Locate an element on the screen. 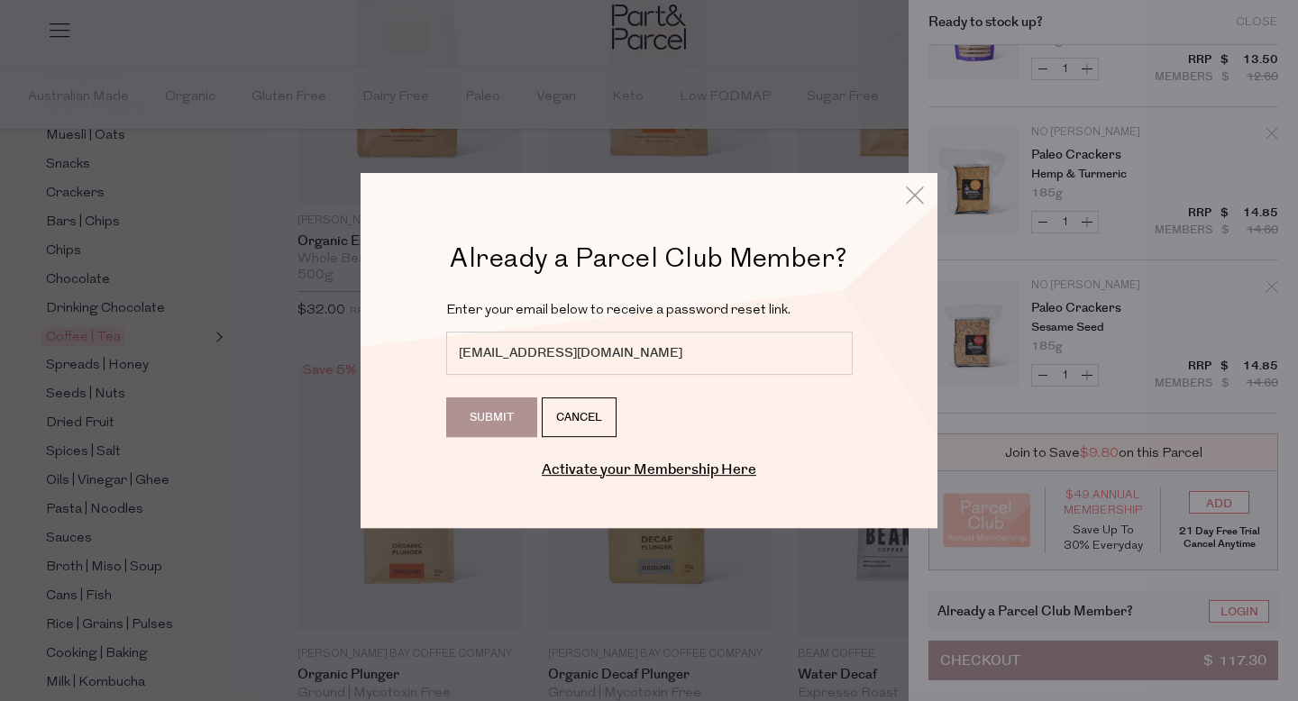 Image resolution: width=1298 pixels, height=701 pixels. h2: Already a Parcel Club Member? is located at coordinates (649, 256).